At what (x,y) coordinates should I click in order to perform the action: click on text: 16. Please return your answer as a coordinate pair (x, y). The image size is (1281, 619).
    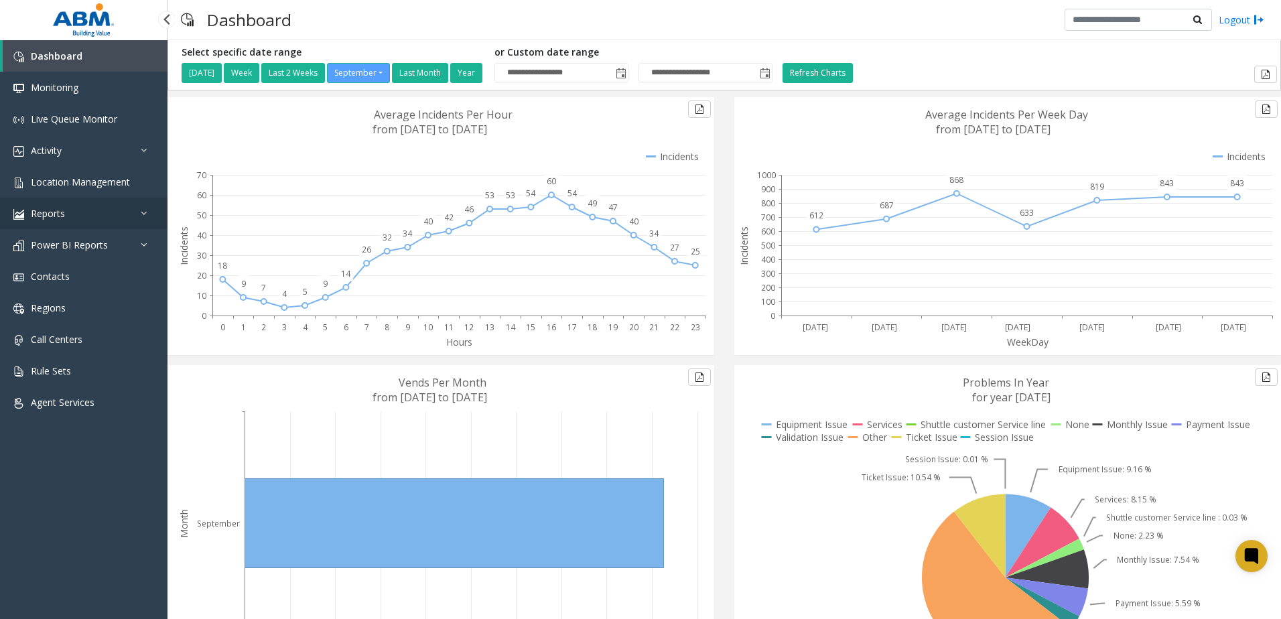
    Looking at the image, I should click on (551, 327).